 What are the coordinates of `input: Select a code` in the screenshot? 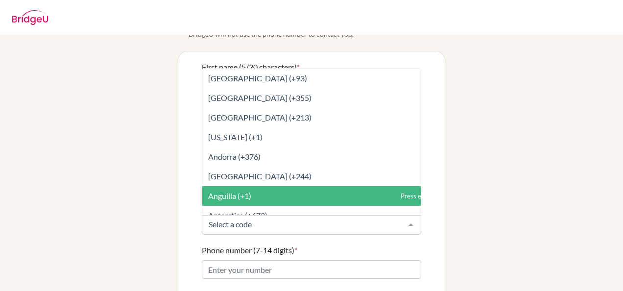 It's located at (304, 224).